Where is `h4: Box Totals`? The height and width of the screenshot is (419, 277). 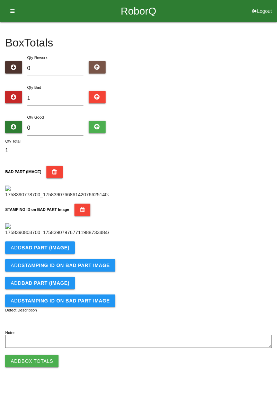 h4: Box Totals is located at coordinates (139, 43).